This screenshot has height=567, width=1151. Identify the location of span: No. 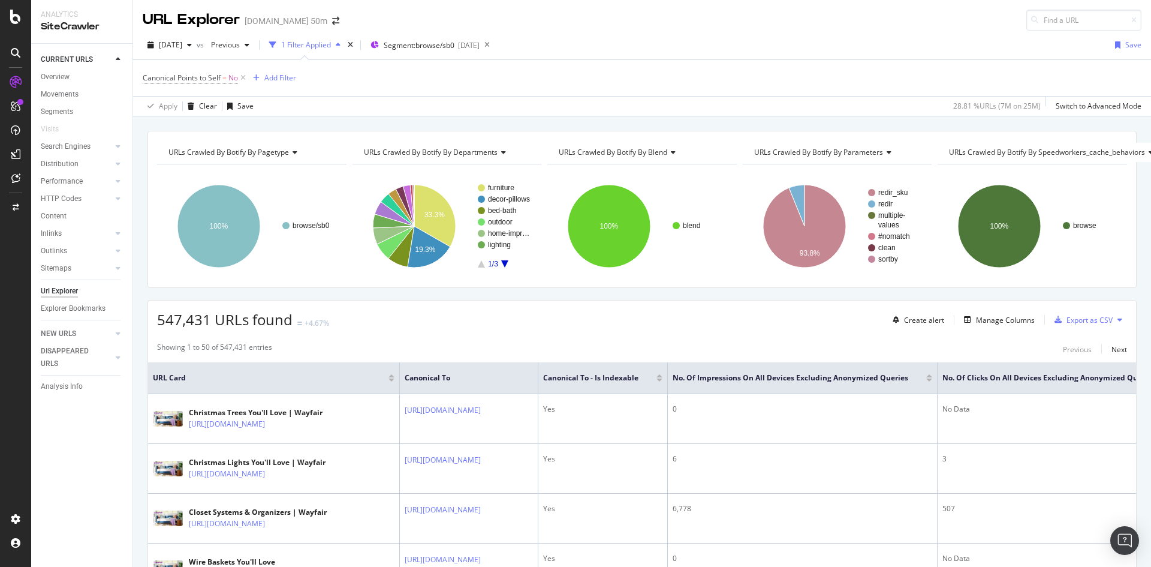
(233, 78).